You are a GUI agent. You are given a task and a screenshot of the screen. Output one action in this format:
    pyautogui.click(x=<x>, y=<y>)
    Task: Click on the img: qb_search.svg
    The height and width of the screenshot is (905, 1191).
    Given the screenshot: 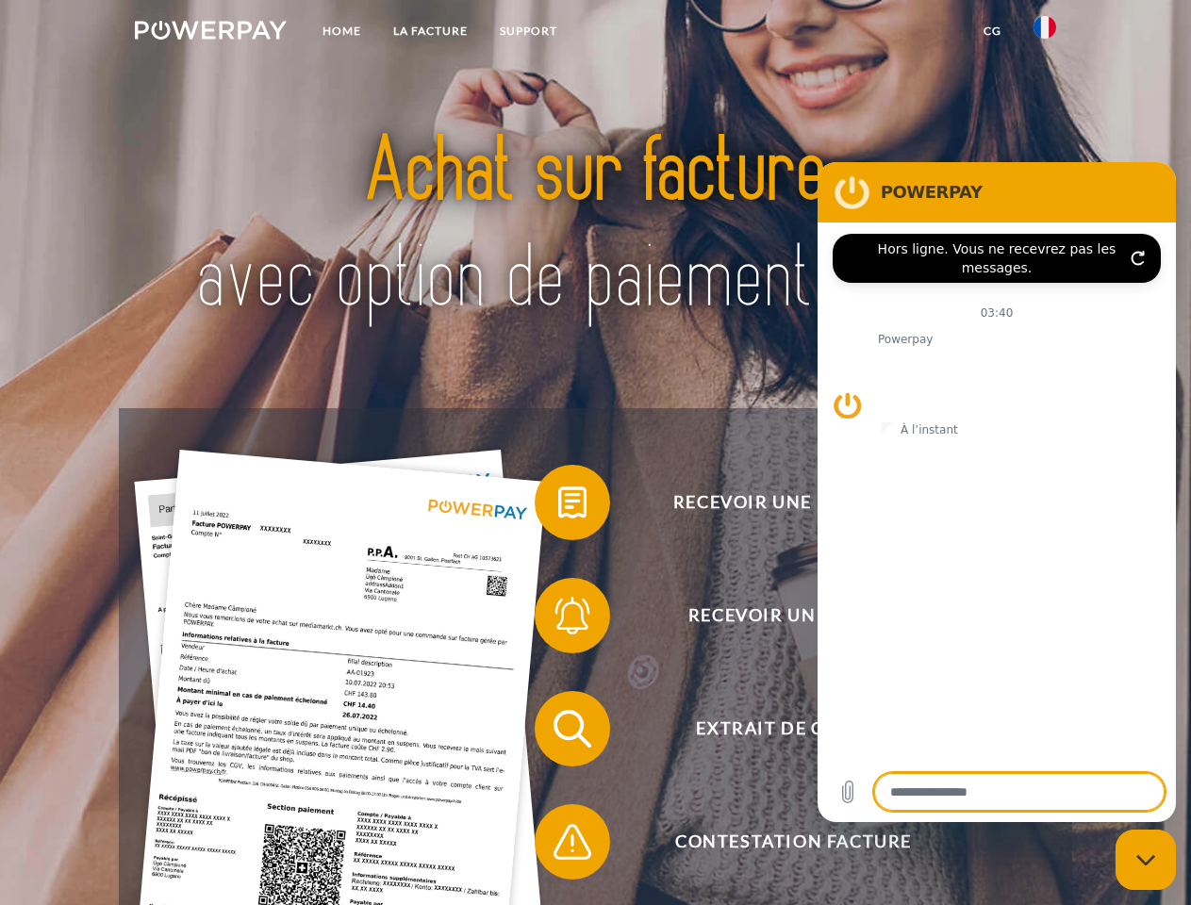 What is the action you would take?
    pyautogui.click(x=572, y=729)
    